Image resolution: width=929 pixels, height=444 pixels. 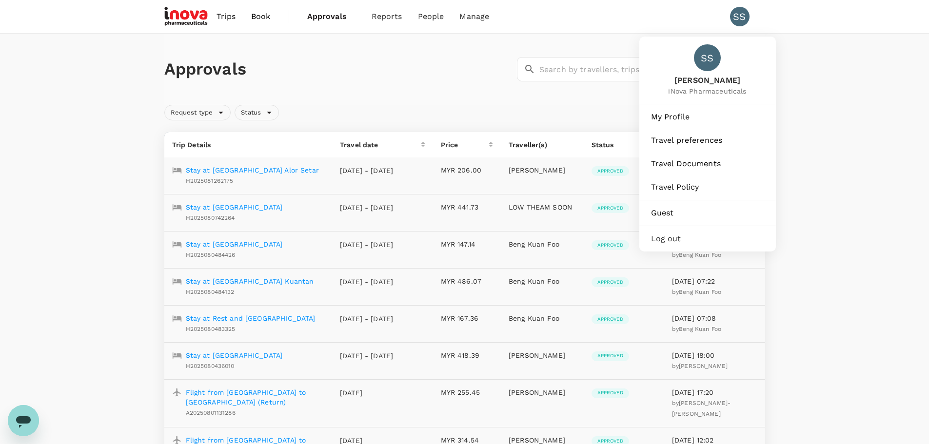 What do you see at coordinates (210, 292) in the screenshot?
I see `span: H2025080484132` at bounding box center [210, 292].